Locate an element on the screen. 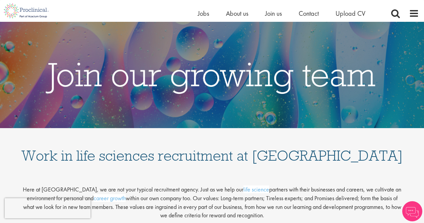 Image resolution: width=424 pixels, height=223 pixels. span: About us is located at coordinates (237, 13).